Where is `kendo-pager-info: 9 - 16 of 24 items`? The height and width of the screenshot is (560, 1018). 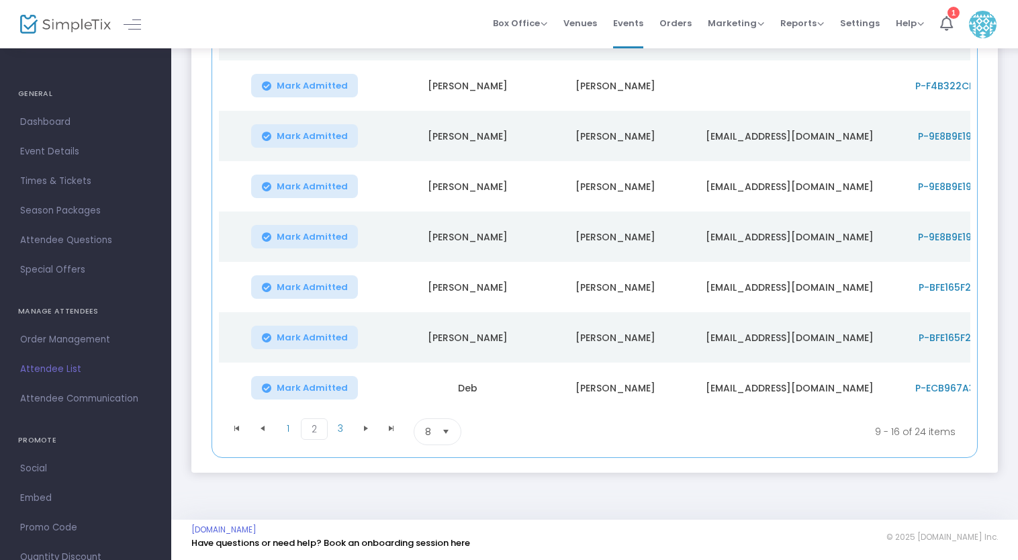 kendo-pager-info: 9 - 16 of 24 items is located at coordinates (775, 432).